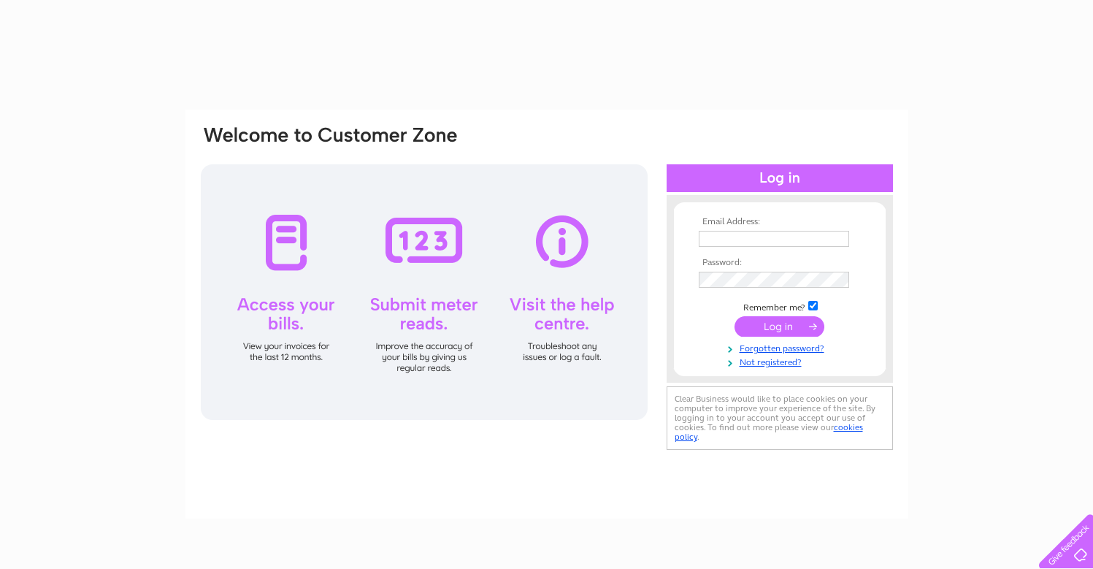 Image resolution: width=1093 pixels, height=569 pixels. Describe the element at coordinates (780, 418) in the screenshot. I see `div: Clear Business would like to place cookies on your computer to improve your experience of the sit...` at that location.